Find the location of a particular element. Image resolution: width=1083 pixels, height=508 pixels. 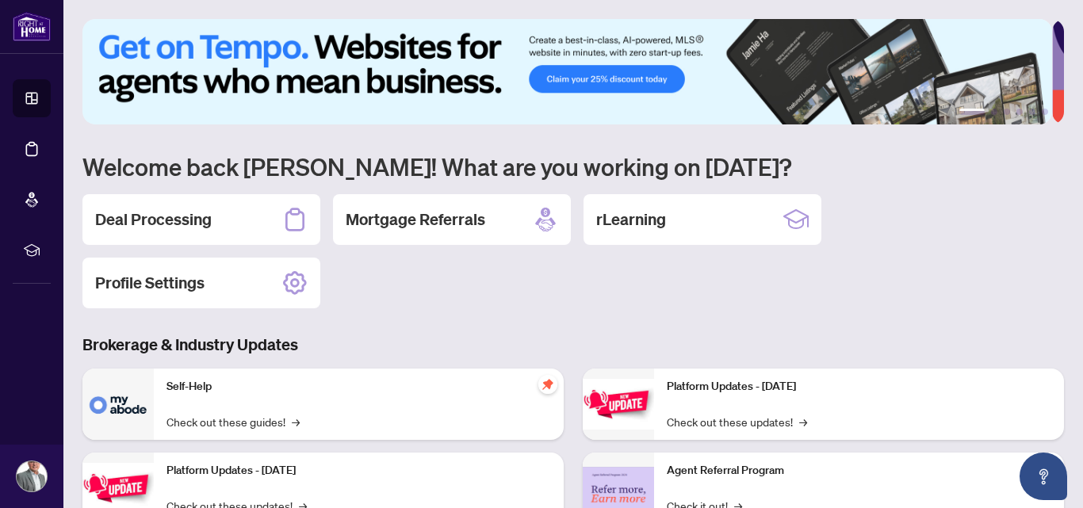

button: 6 is located at coordinates (1045, 112).